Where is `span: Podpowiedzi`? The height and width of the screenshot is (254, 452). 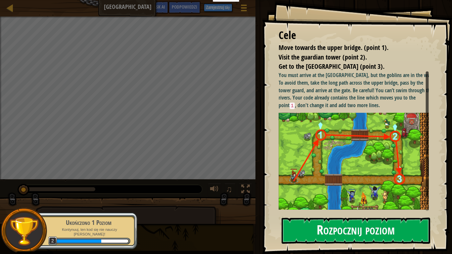 span: Podpowiedzi is located at coordinates (184, 7).